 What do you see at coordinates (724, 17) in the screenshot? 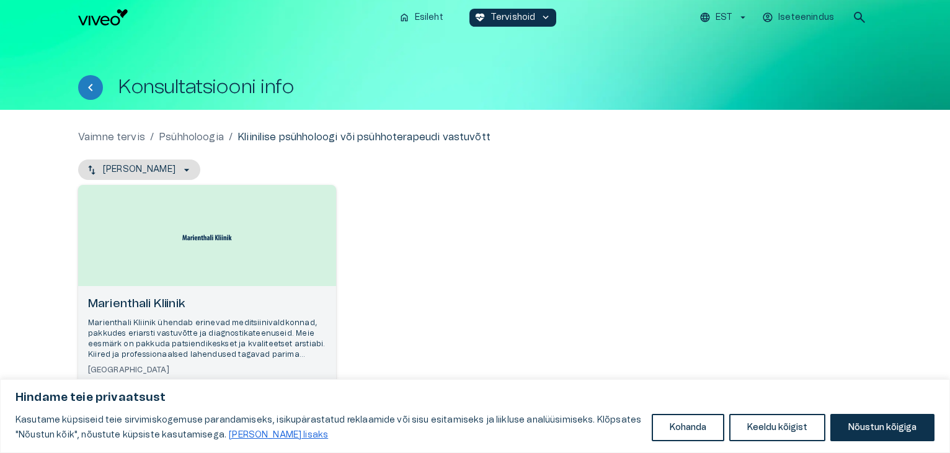
I see `p: EST` at bounding box center [724, 17].